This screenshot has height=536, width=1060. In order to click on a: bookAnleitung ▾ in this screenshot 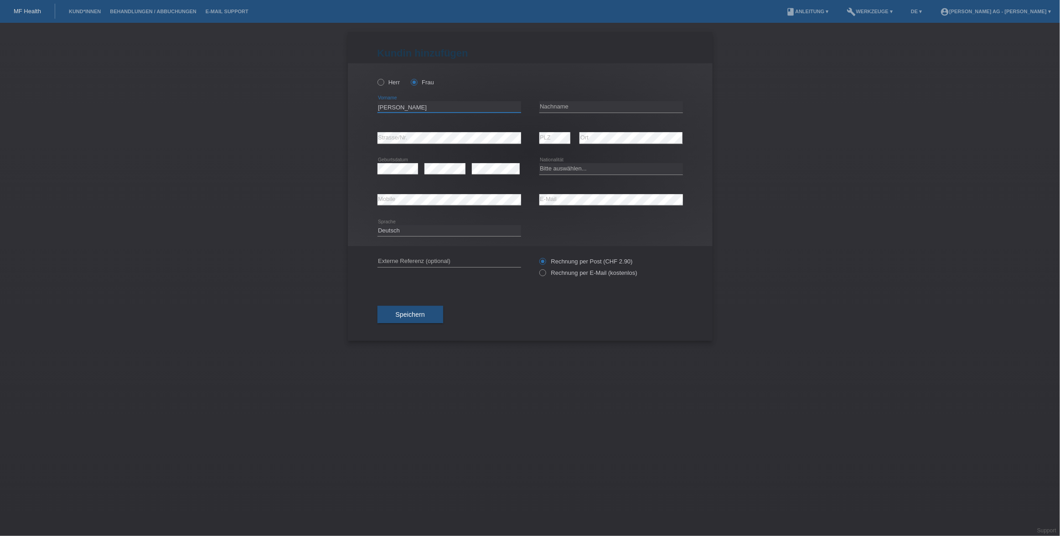, I will do `click(807, 11)`.